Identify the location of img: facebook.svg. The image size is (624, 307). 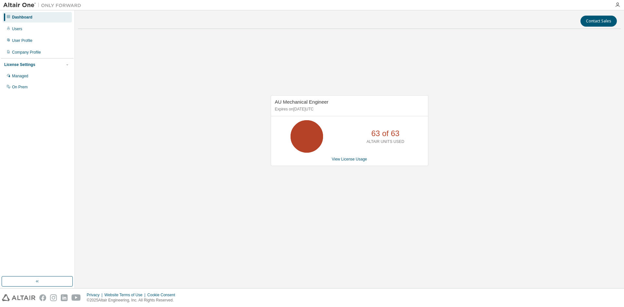
(43, 298).